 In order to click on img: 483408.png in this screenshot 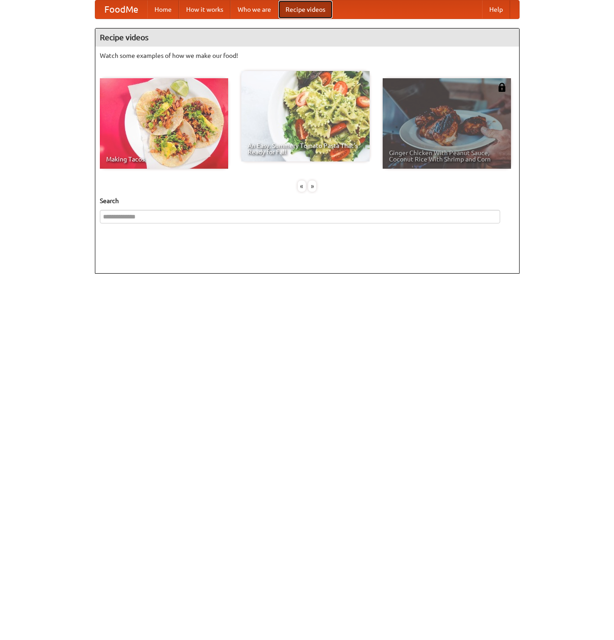, I will do `click(502, 87)`.